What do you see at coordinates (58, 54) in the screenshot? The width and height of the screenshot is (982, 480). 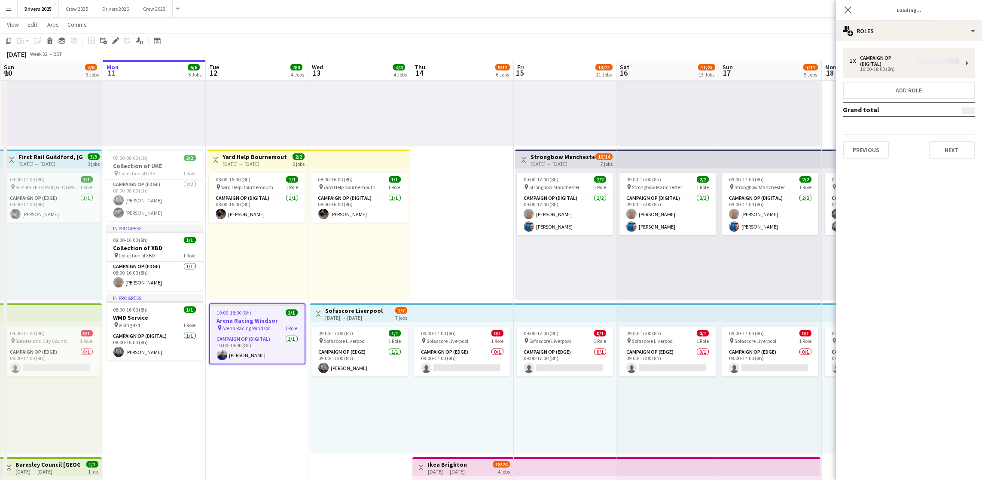 I see `div: BST` at bounding box center [58, 54].